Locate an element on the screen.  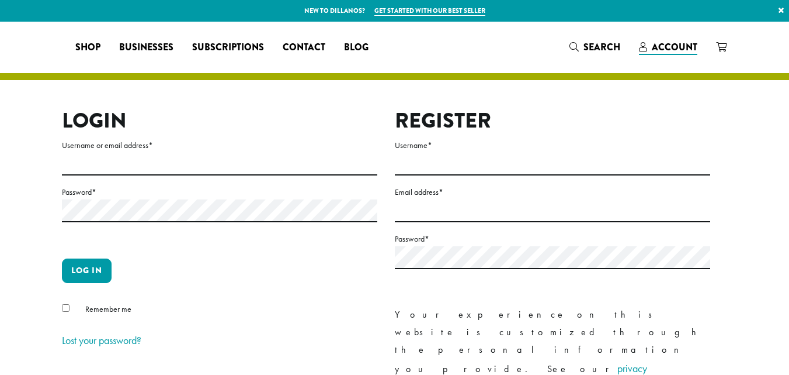
label: Username is located at coordinates (553, 145).